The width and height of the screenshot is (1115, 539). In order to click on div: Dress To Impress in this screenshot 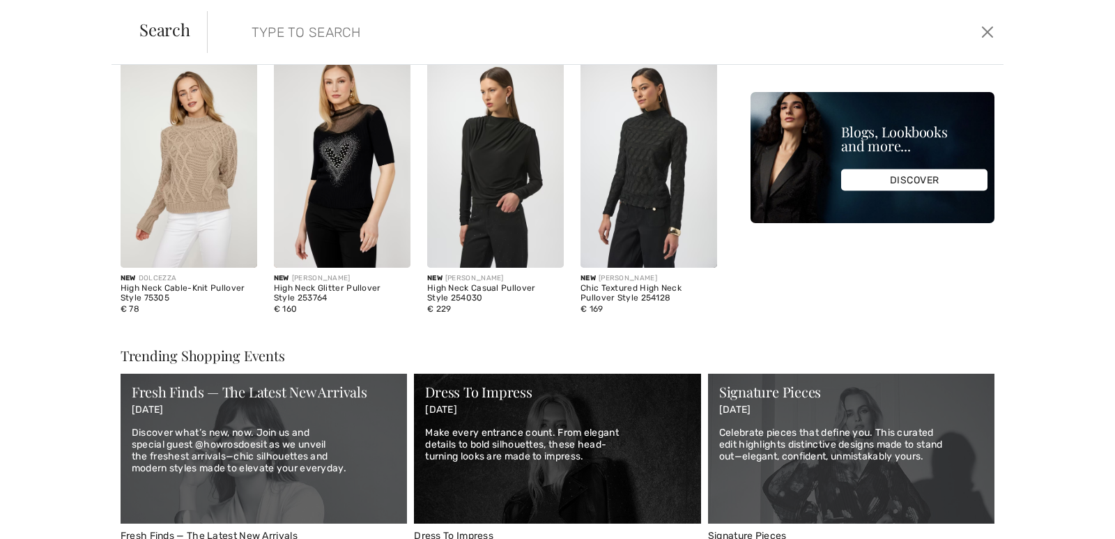, I will do `click(557, 392)`.